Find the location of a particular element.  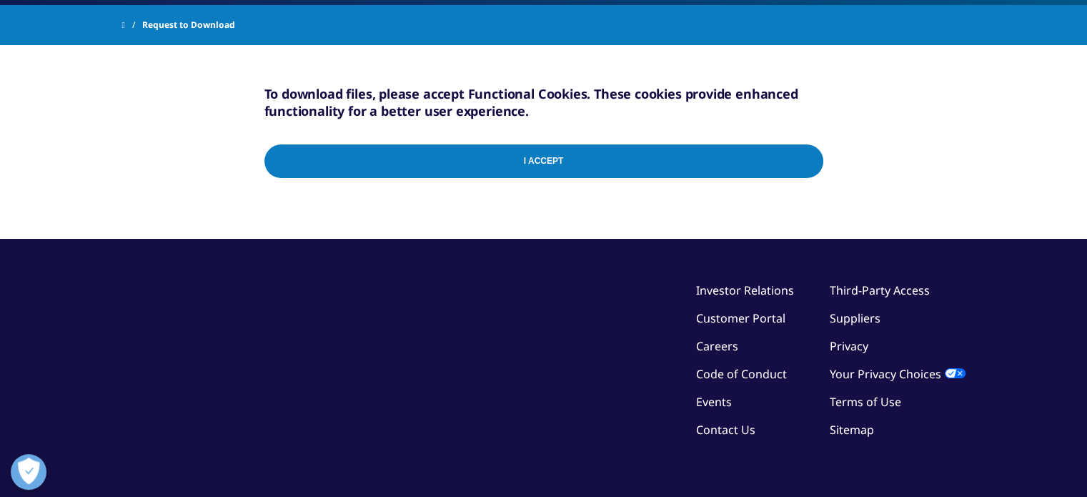

a: Your Privacy Choices is located at coordinates (898, 374).